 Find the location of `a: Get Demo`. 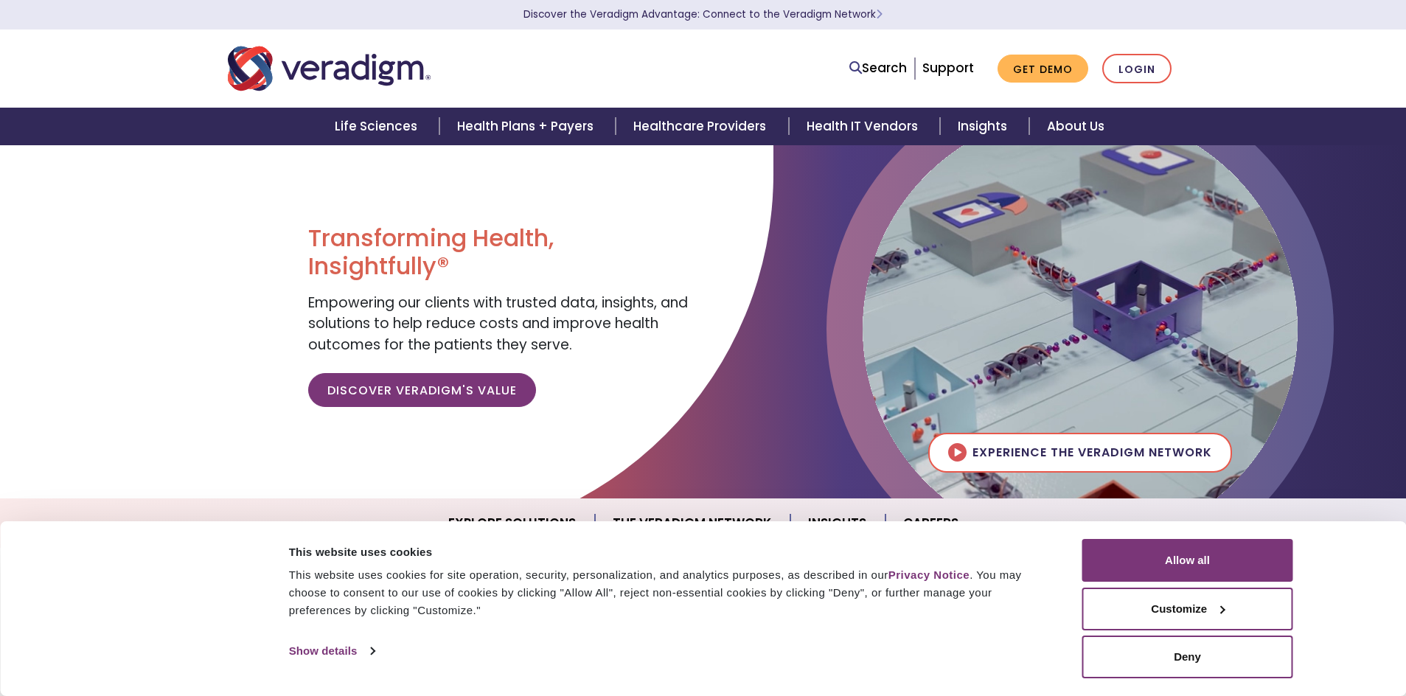

a: Get Demo is located at coordinates (1042, 69).